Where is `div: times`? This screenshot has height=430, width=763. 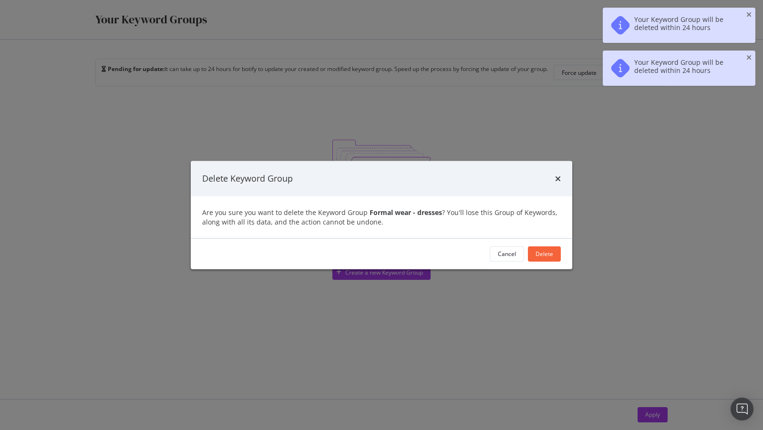
div: times is located at coordinates (558, 179).